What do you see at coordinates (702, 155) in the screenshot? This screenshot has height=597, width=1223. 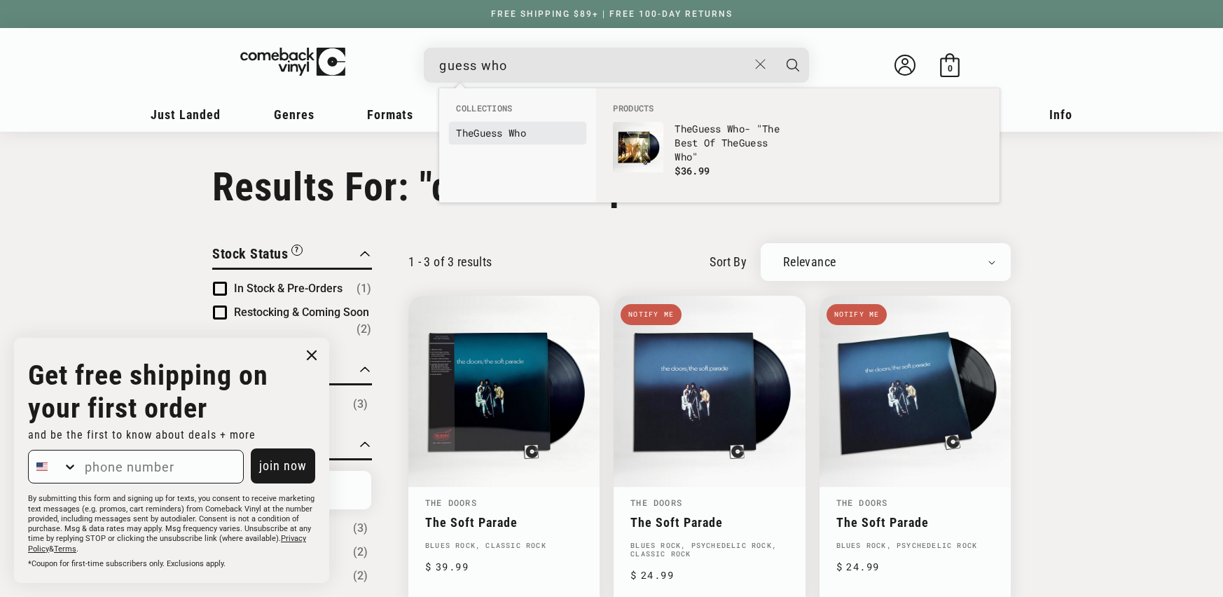 I see `li: products: The Guess Who - "The Best Of The Guess Who"` at bounding box center [702, 155].